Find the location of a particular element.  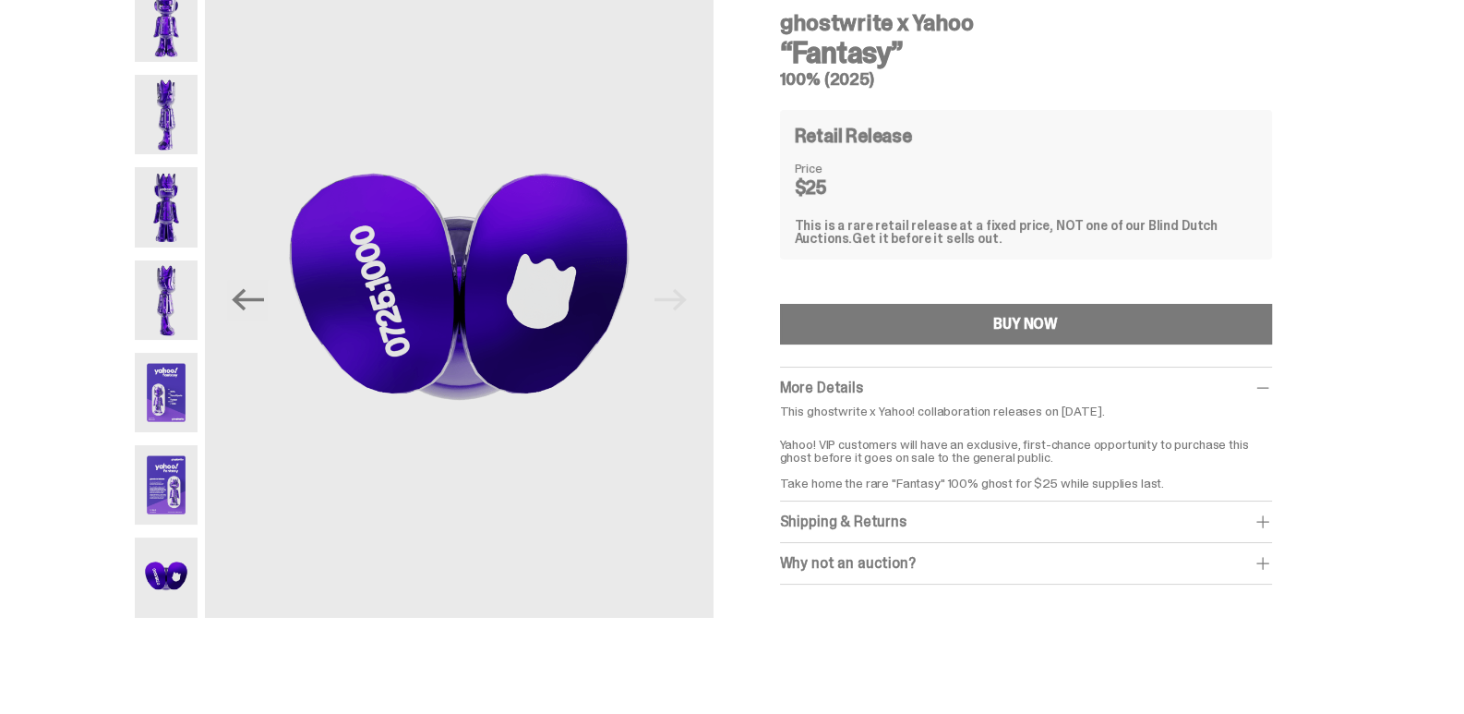

img: Yahoo-HG---2.png is located at coordinates (166, 114).